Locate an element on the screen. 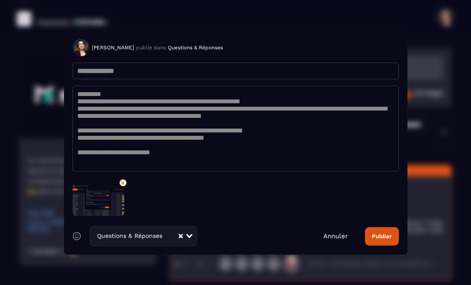 The image size is (471, 285). input: Search for option is located at coordinates (171, 236).